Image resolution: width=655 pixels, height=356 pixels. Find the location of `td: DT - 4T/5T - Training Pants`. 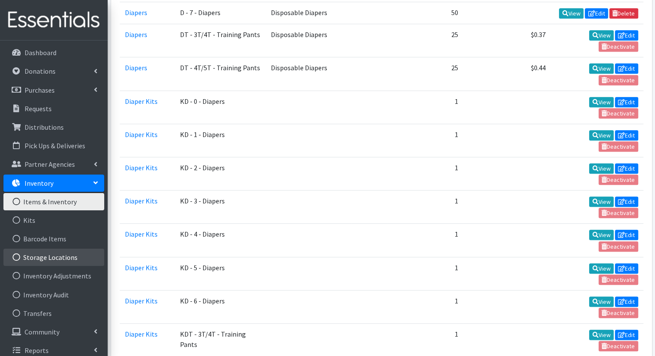

td: DT - 4T/5T - Training Pants is located at coordinates (220, 74).